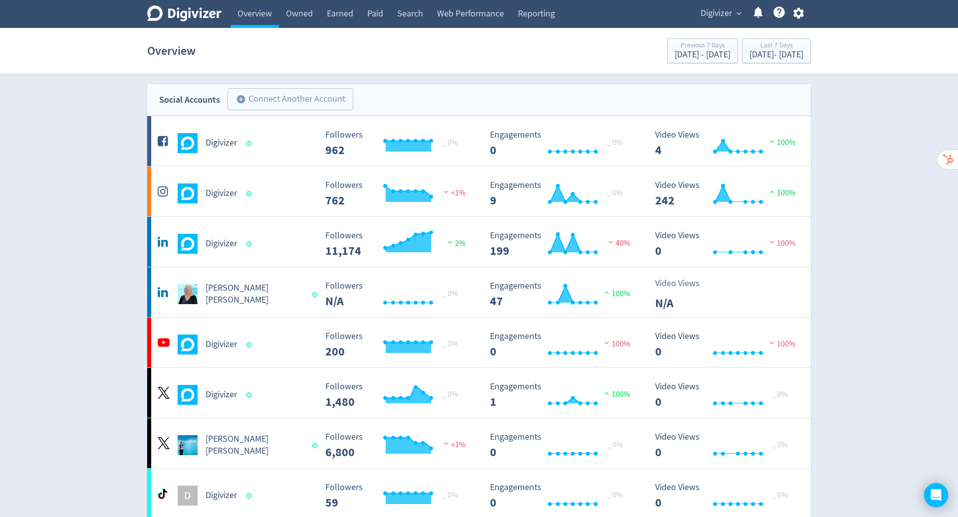  What do you see at coordinates (725, 143) in the screenshot?
I see `svg: Video Views 4` at bounding box center [725, 143].